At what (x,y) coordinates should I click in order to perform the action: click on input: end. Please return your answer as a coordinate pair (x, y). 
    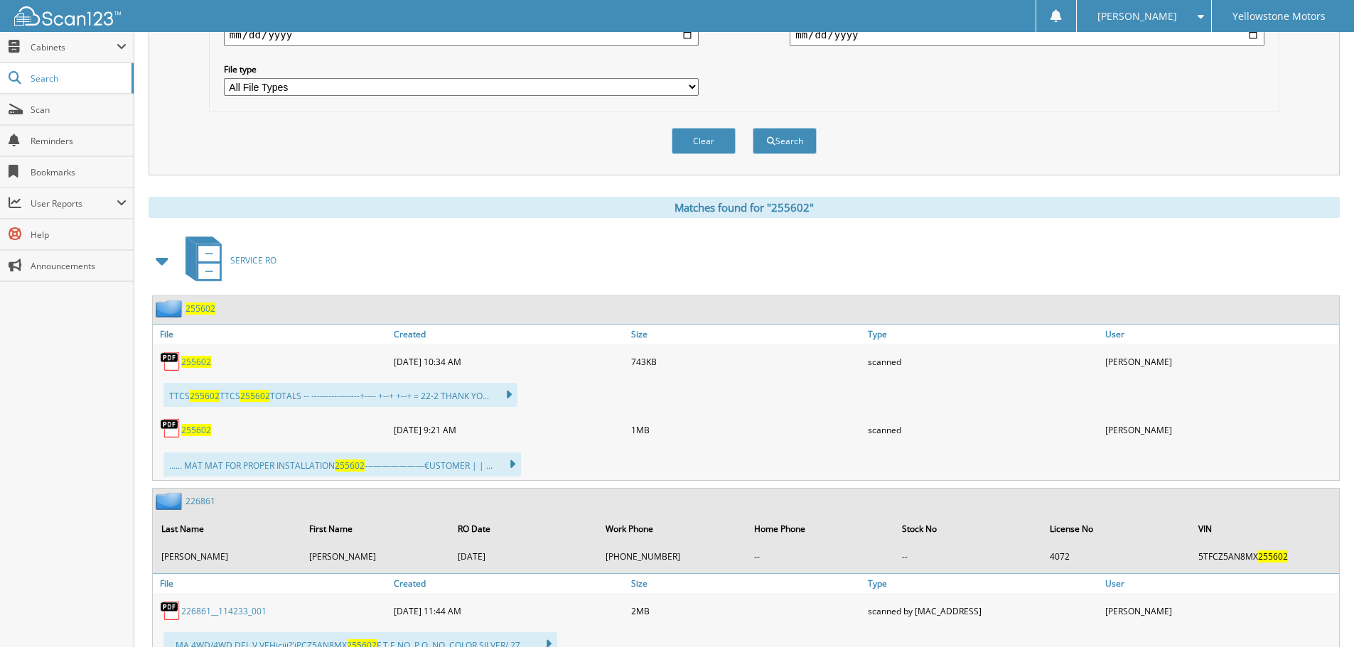
    Looking at the image, I should click on (1027, 35).